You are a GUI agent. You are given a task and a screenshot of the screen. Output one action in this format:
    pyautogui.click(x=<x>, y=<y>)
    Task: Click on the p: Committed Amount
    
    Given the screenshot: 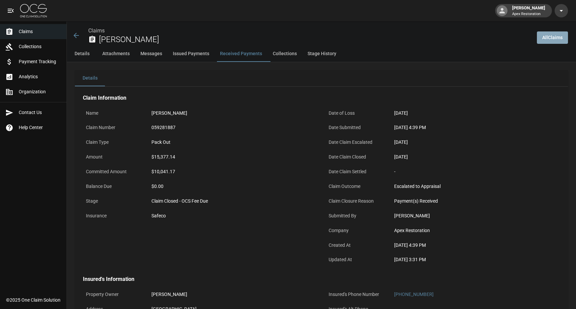 What is the action you would take?
    pyautogui.click(x=113, y=171)
    